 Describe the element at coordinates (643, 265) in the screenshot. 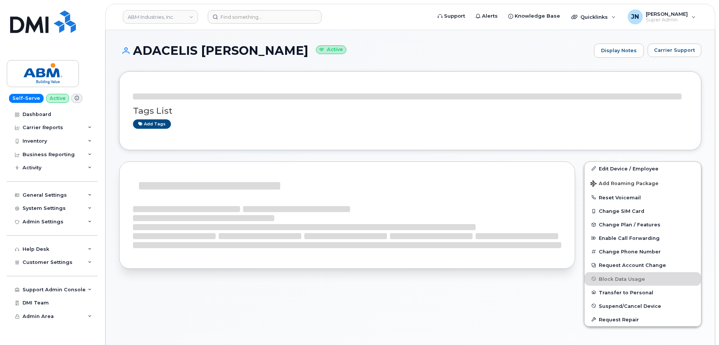

I see `button: Request Account Change` at that location.